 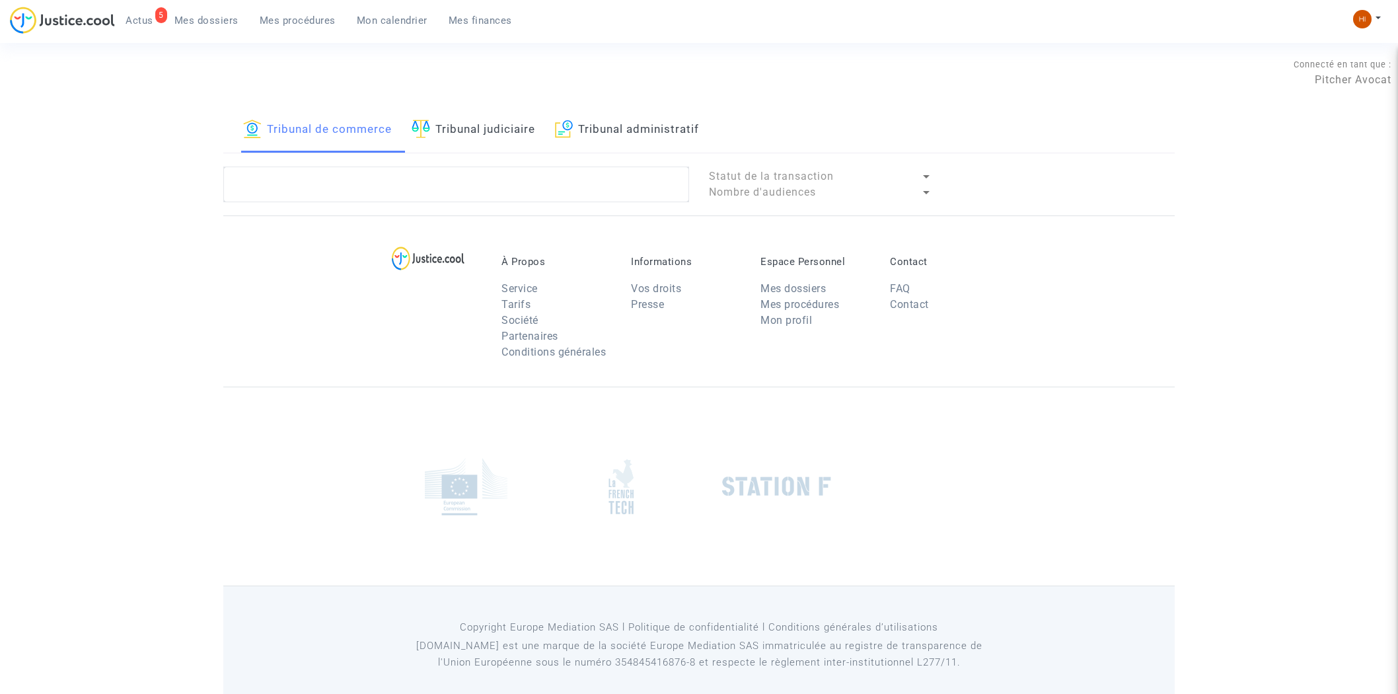 I want to click on span: Actus, so click(x=139, y=20).